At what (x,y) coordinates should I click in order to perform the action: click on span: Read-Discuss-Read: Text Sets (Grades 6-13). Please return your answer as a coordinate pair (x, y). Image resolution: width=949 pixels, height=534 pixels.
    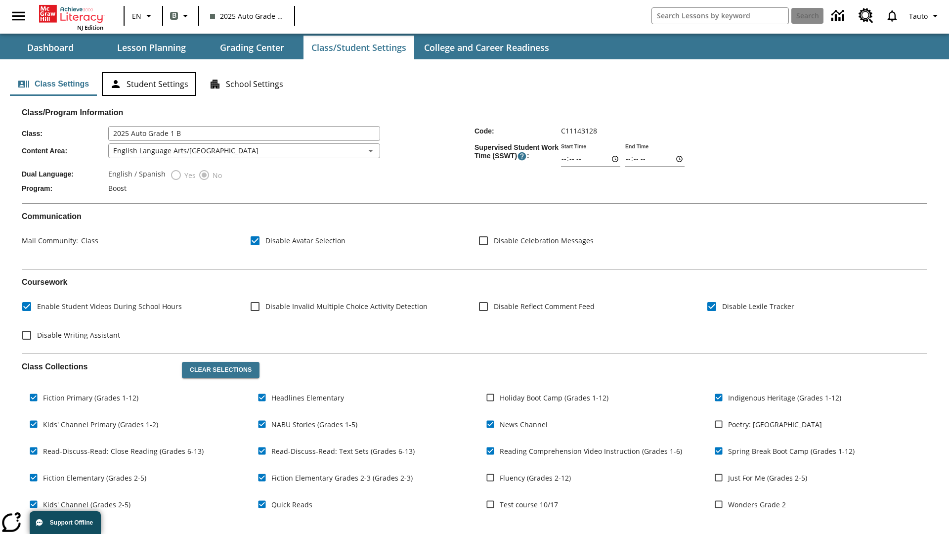
    Looking at the image, I should click on (343, 451).